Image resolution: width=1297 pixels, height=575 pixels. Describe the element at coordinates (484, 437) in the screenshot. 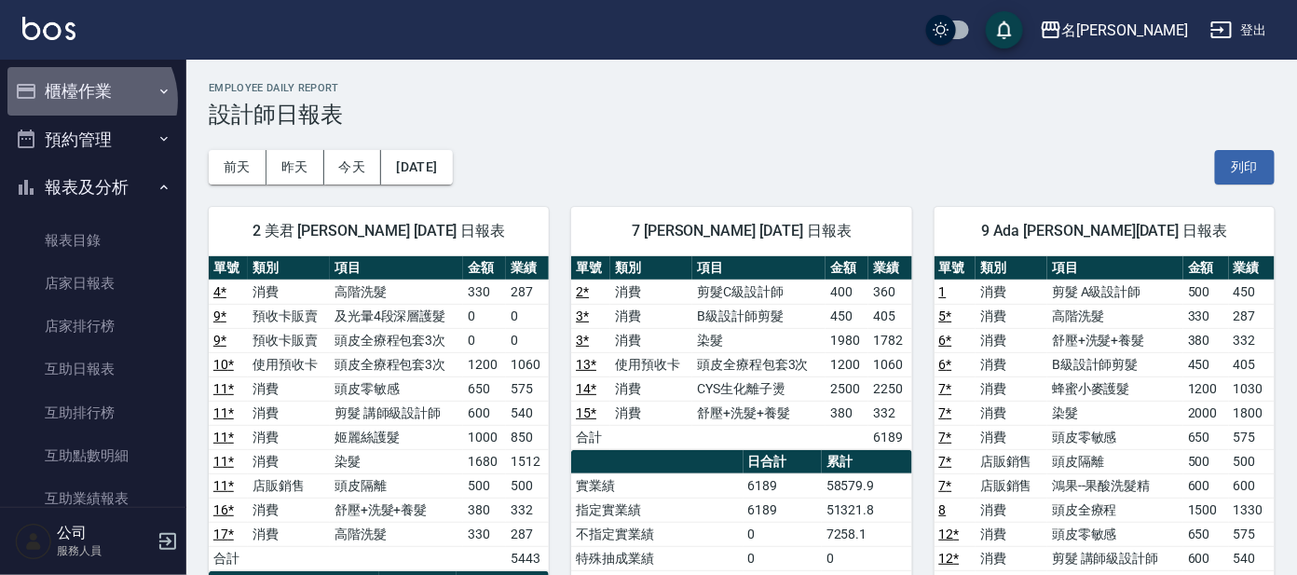

I see `td: 1000` at that location.